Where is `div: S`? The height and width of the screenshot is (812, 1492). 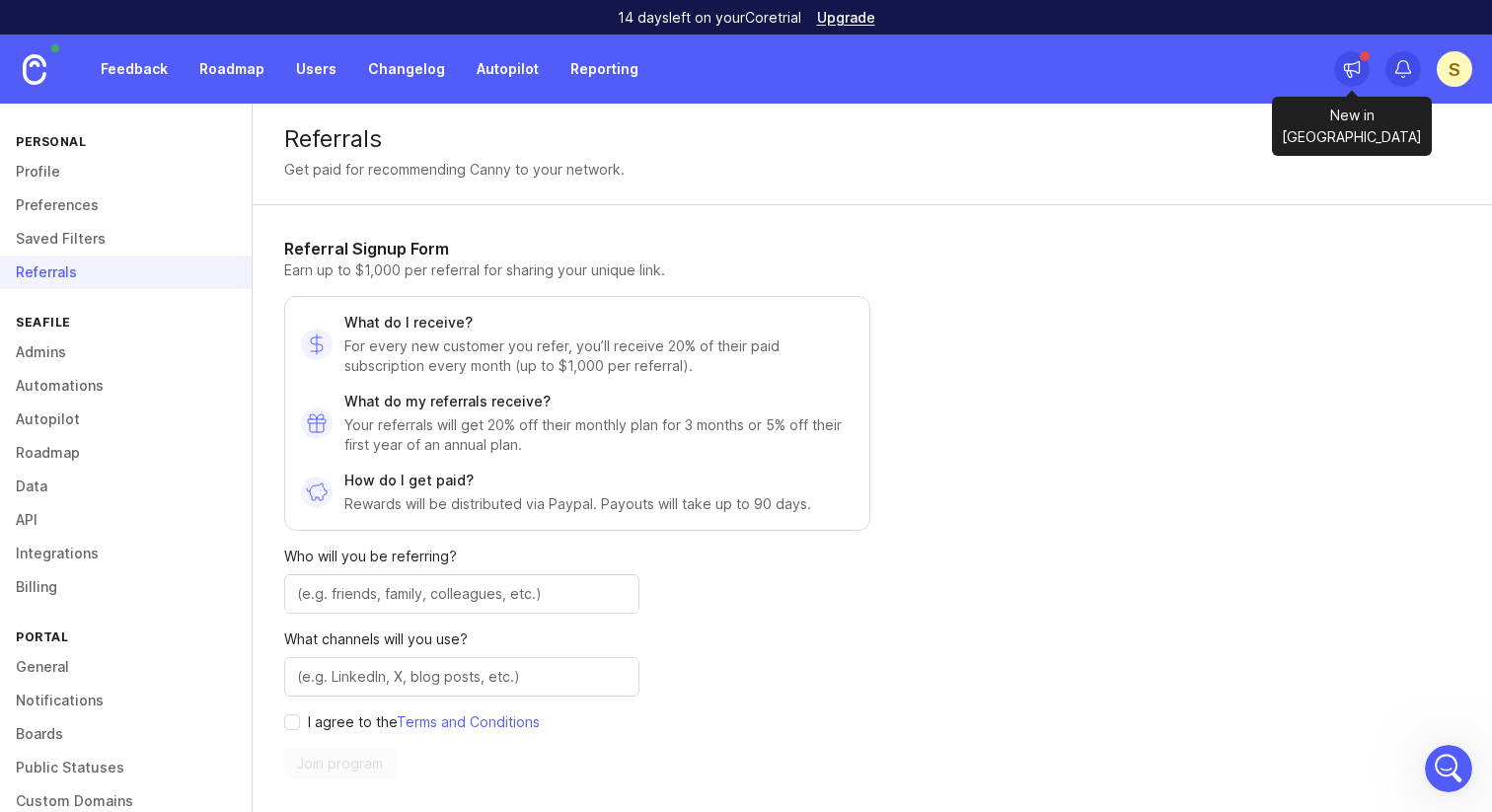
div: S is located at coordinates (1454, 69).